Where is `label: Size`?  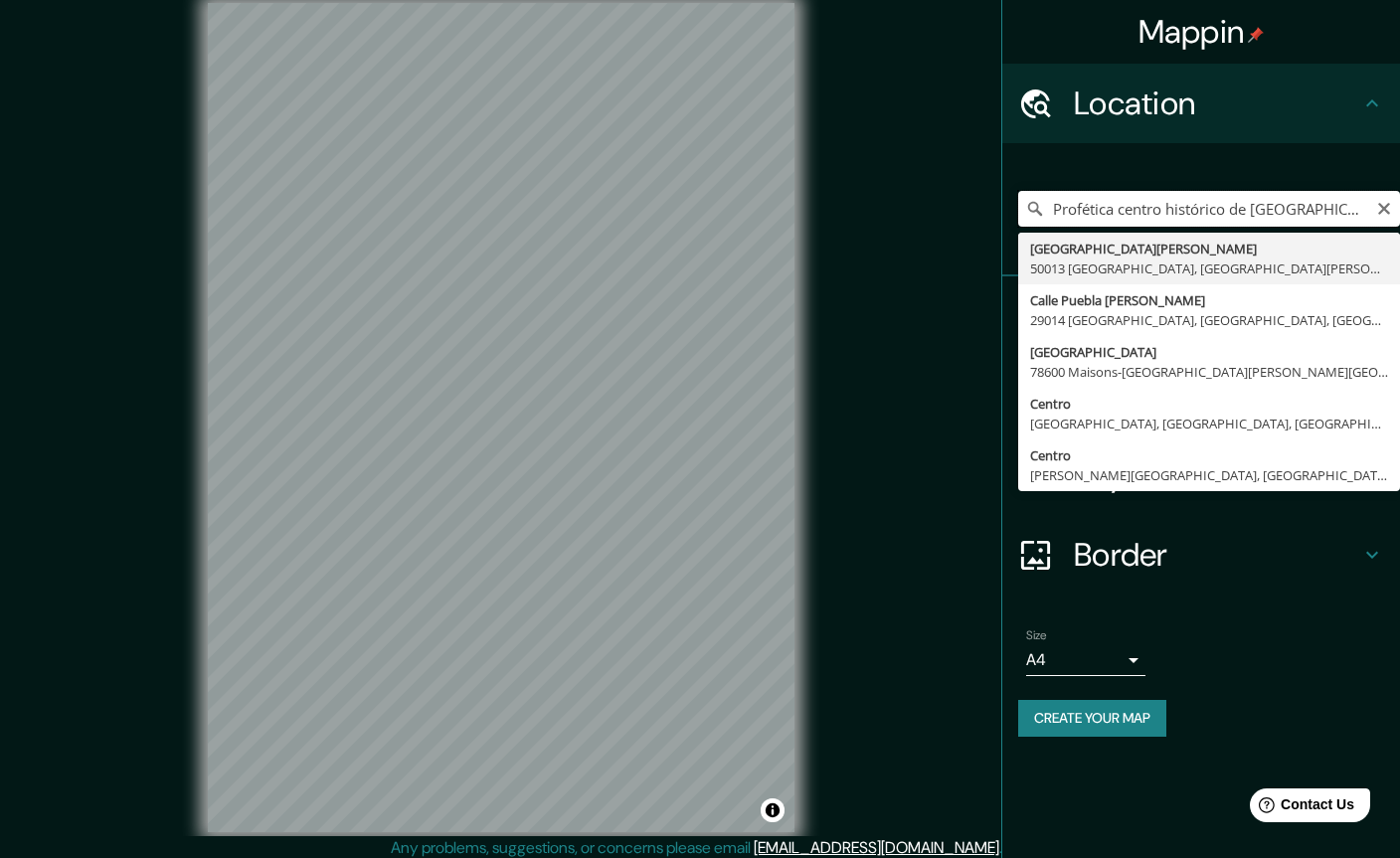
label: Size is located at coordinates (1037, 636).